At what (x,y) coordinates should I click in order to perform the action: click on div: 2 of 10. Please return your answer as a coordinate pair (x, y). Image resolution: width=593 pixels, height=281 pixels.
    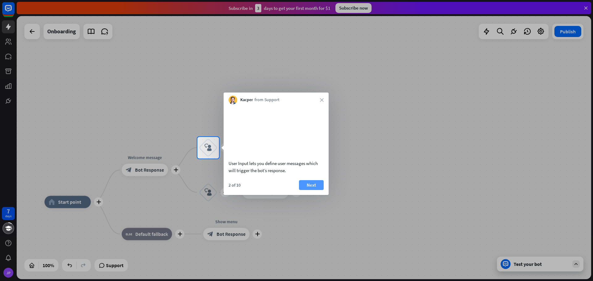
    Looking at the image, I should click on (234, 185).